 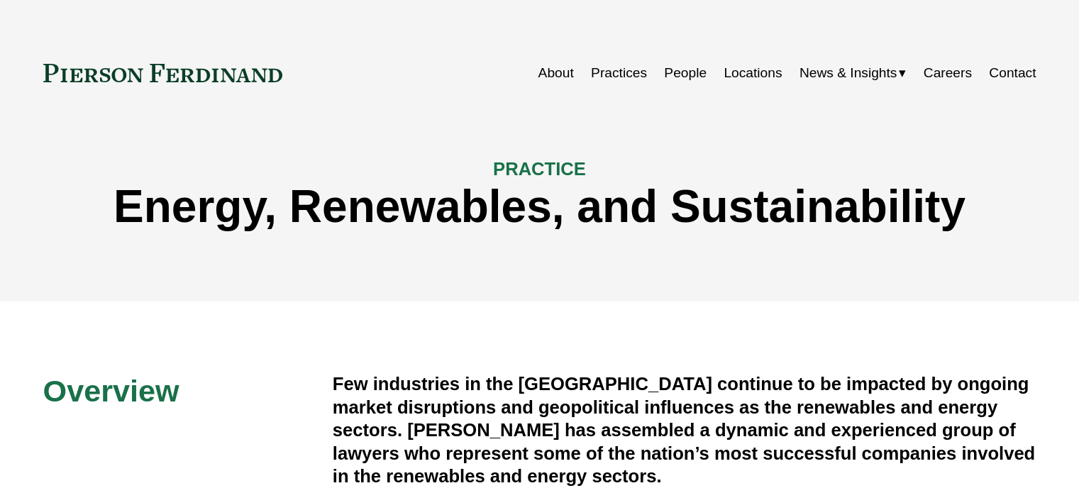 What do you see at coordinates (539, 169) in the screenshot?
I see `span: PRACTICE` at bounding box center [539, 169].